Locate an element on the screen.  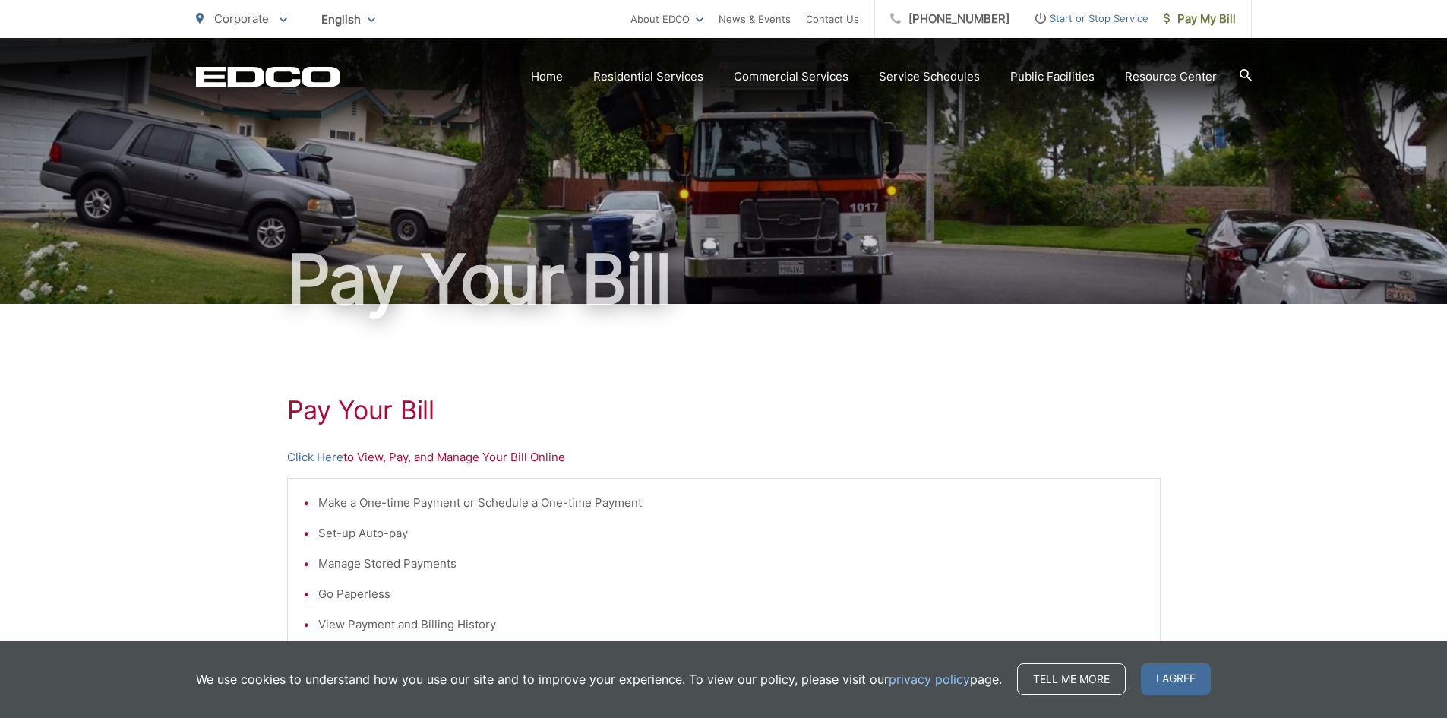
a: EDCD logo. Return to the homepage. is located at coordinates (268, 77).